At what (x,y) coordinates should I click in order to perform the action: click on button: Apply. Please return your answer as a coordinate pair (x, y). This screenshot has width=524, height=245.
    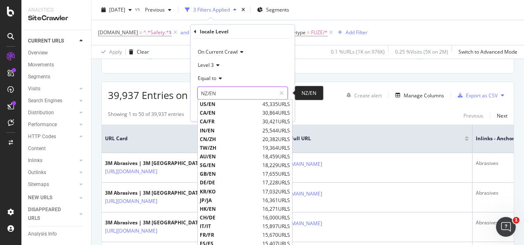
    Looking at the image, I should click on (110, 52).